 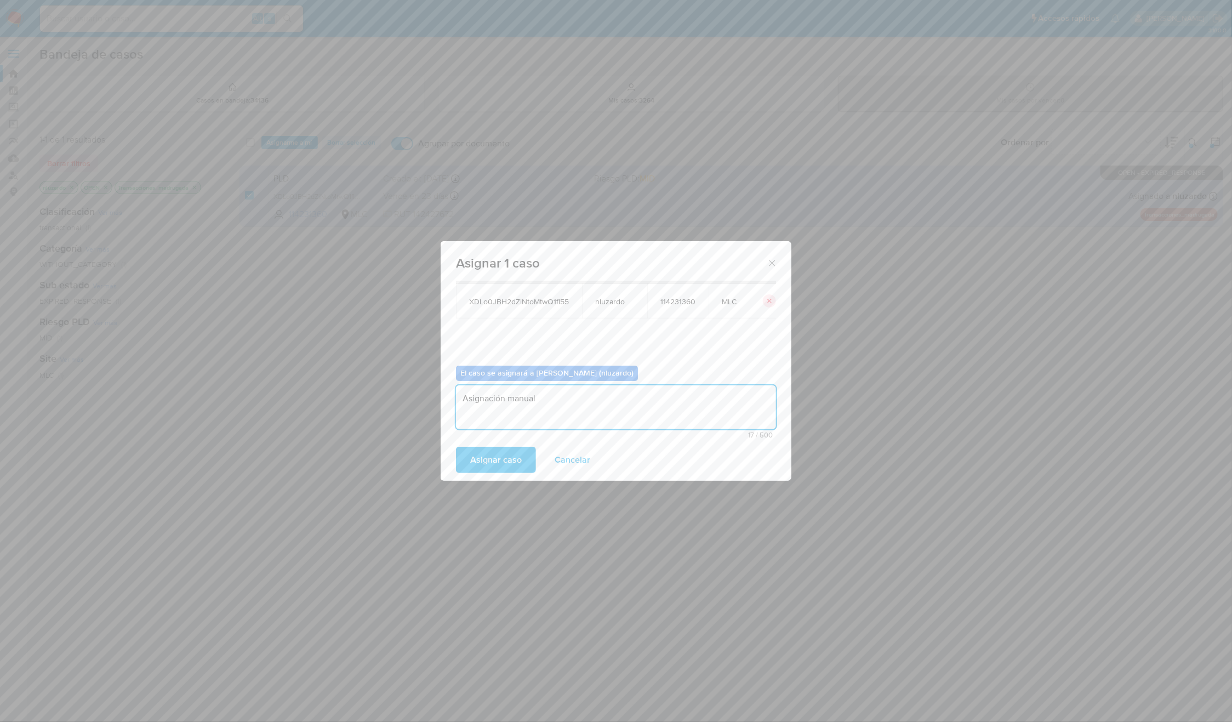 What do you see at coordinates (496, 460) in the screenshot?
I see `span: Asignar caso` at bounding box center [496, 460].